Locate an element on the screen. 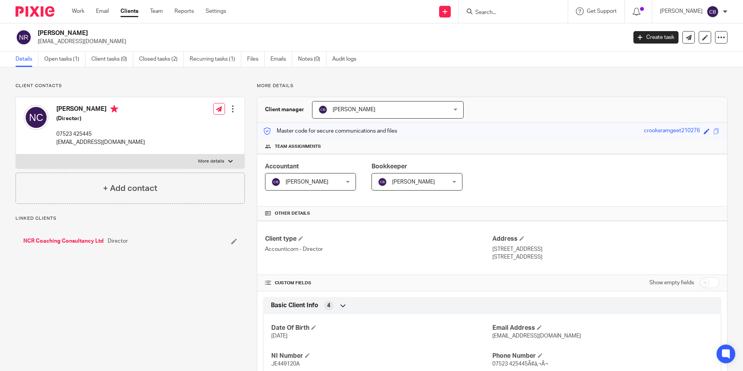 The width and height of the screenshot is (743, 371). i: Primary is located at coordinates (114, 109).